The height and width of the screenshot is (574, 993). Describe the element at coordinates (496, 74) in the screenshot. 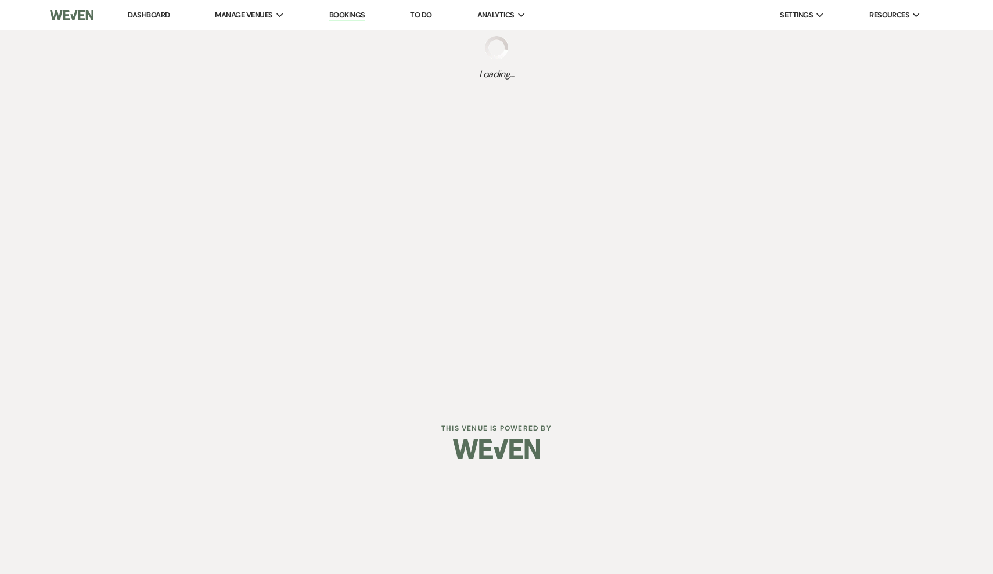

I see `span: Loading...` at that location.